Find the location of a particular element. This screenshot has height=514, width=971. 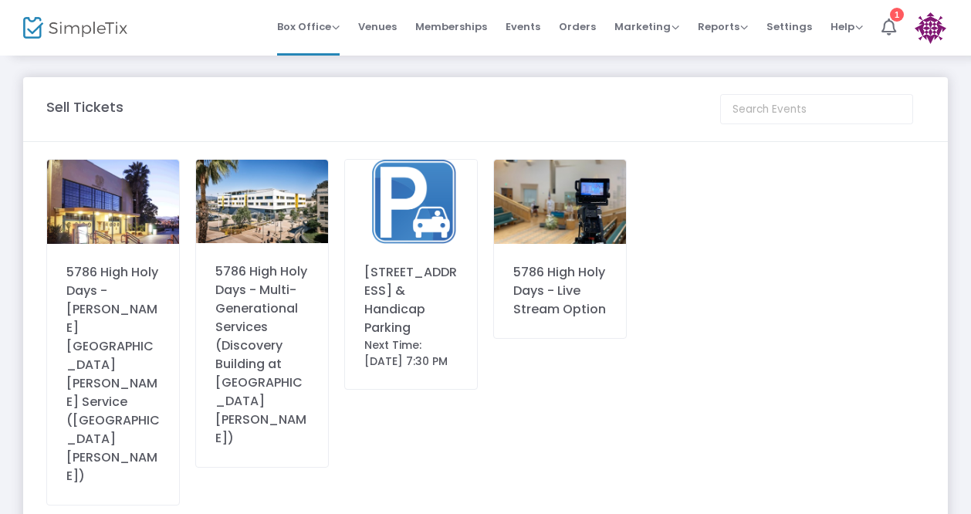

img: 638910584985590434638576272352431980HHDParkingImage.png is located at coordinates (411, 202).